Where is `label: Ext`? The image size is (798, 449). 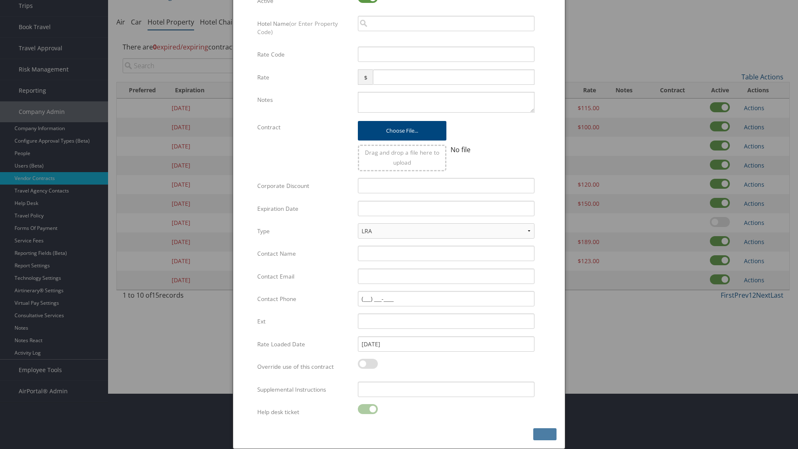
label: Ext is located at coordinates (304, 321).